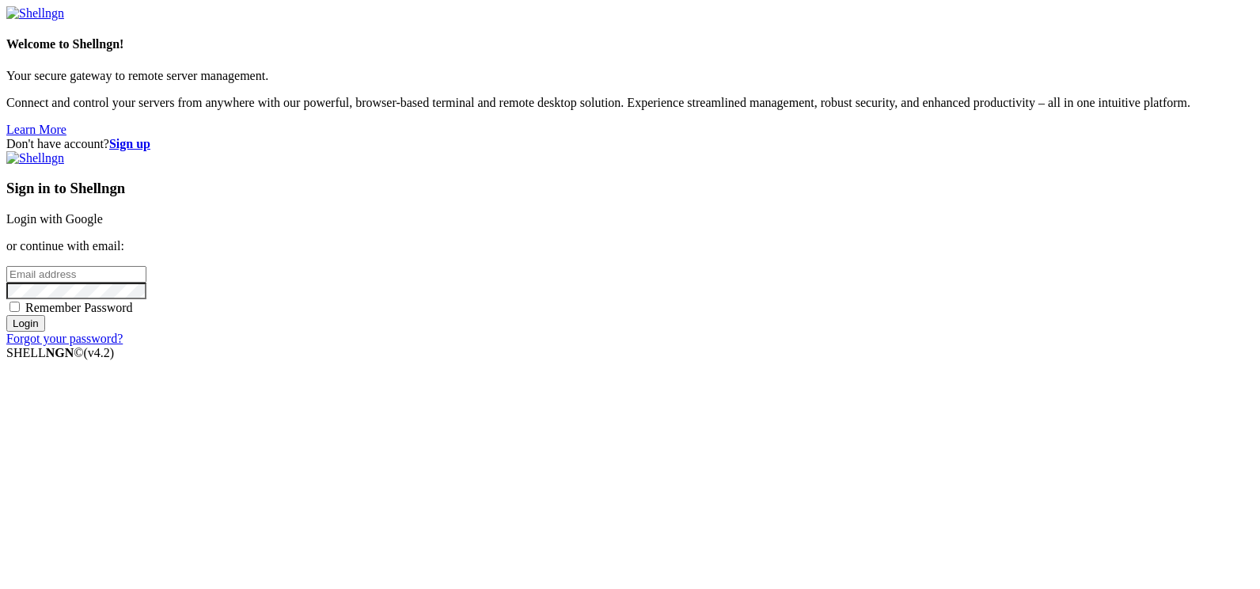  What do you see at coordinates (60, 352) in the screenshot?
I see `b: NGN` at bounding box center [60, 352].